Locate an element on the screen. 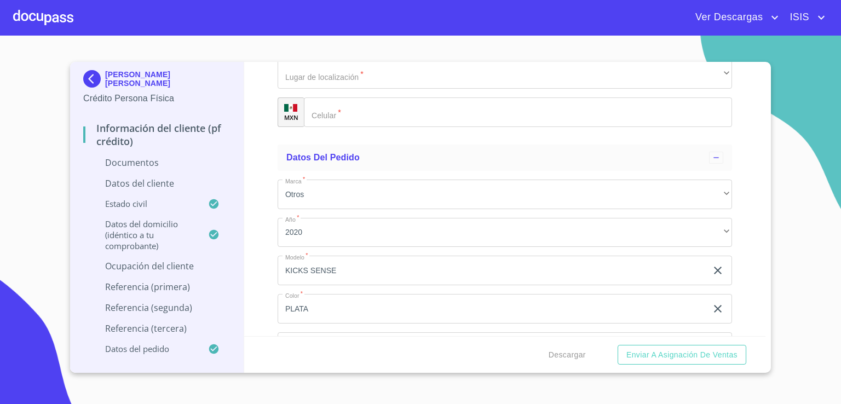 This screenshot has height=404, width=841. span: Descargar is located at coordinates (567, 355).